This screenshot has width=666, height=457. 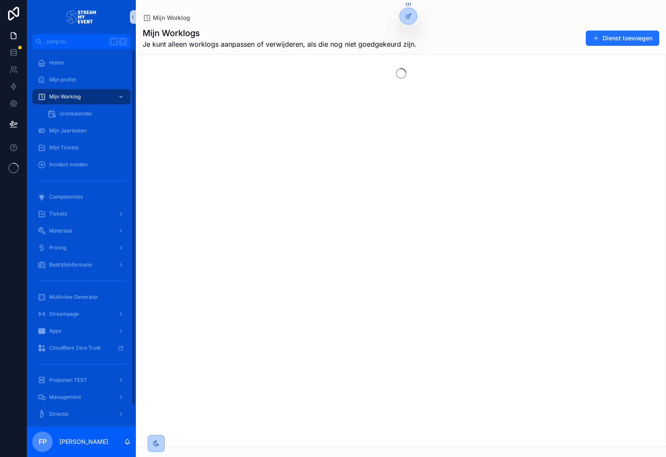 I want to click on a: Management, so click(x=82, y=398).